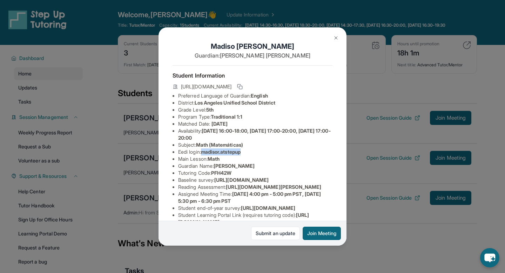 The image size is (505, 273). Describe the element at coordinates (219, 144) in the screenshot. I see `span: Math (Matemáticas)` at that location.